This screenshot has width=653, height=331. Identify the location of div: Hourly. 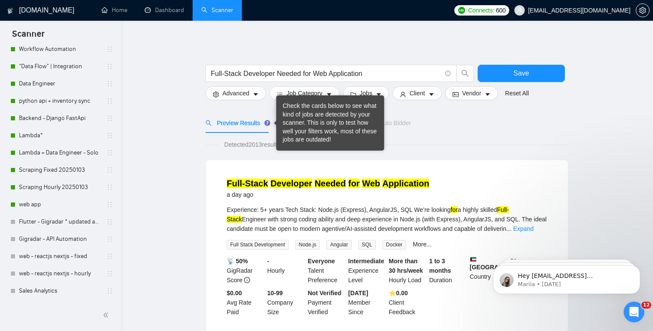
(286, 271).